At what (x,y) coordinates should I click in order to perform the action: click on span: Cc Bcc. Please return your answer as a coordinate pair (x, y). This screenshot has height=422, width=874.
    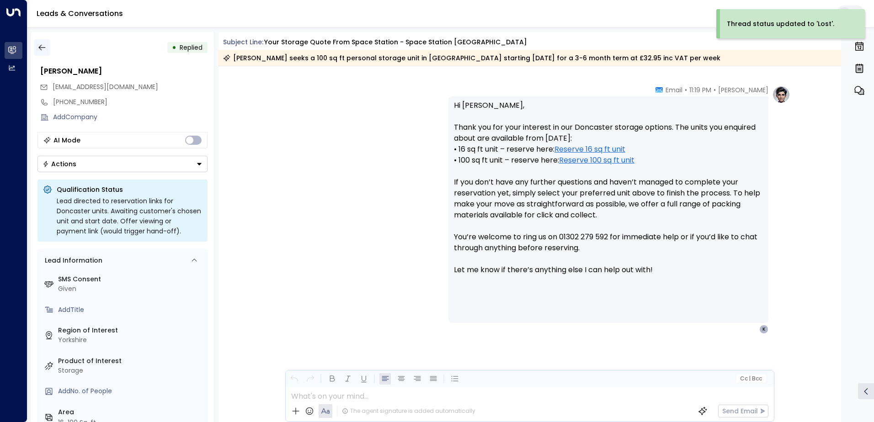
    Looking at the image, I should click on (750, 379).